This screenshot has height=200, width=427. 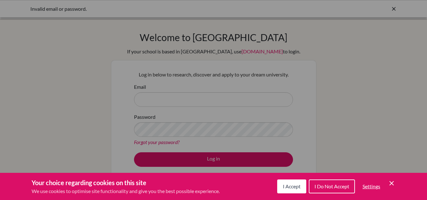 What do you see at coordinates (391, 183) in the screenshot?
I see `button: Save and close` at bounding box center [391, 183].